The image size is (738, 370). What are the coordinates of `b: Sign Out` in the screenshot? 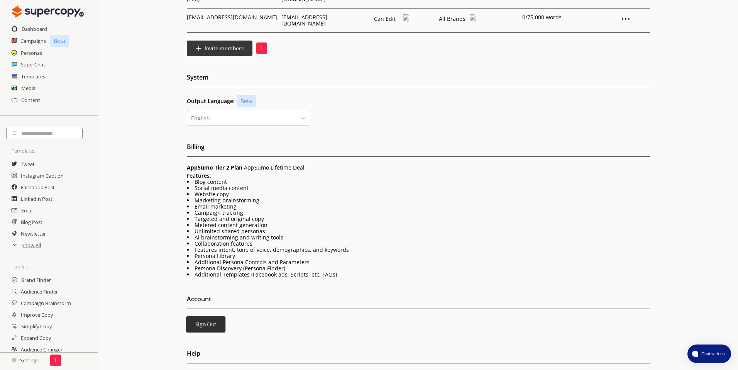 It's located at (205, 324).